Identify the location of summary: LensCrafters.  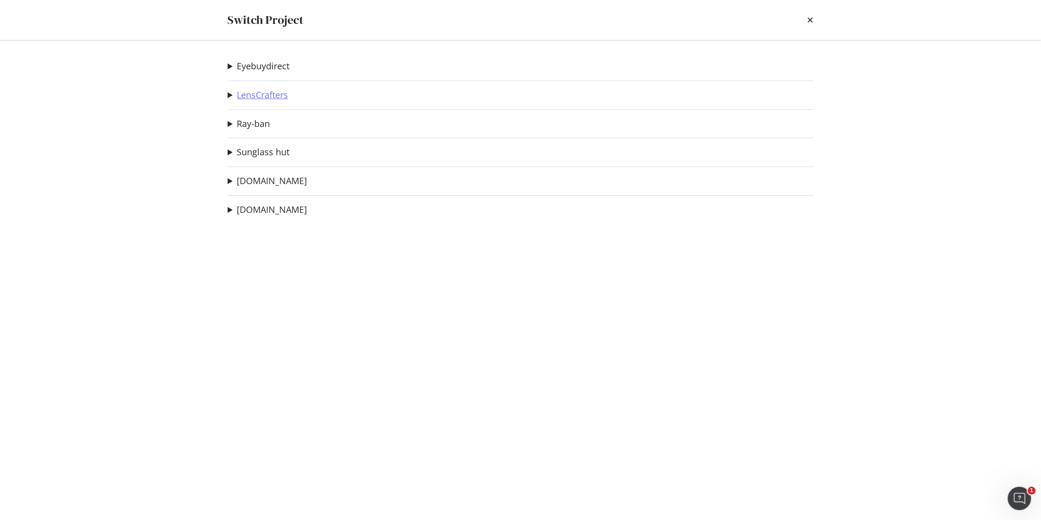
(258, 95).